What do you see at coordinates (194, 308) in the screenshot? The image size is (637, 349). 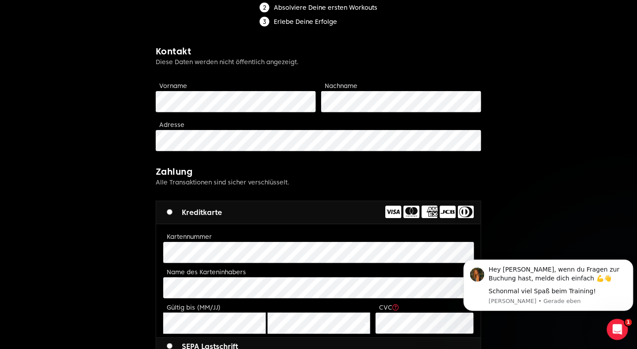 I see `label: Gültig bis (MM/JJ)` at bounding box center [194, 308].